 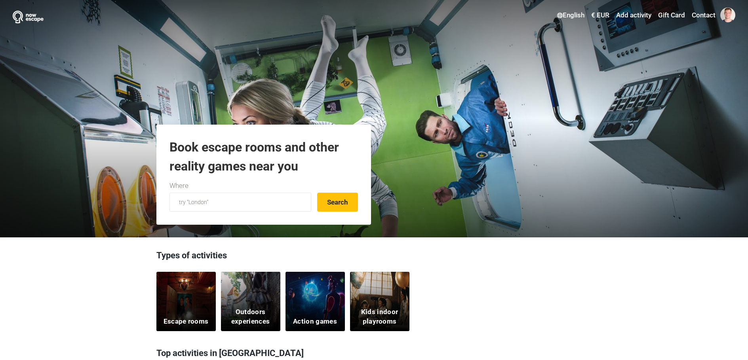 I want to click on a: Outdoors experiences, so click(x=251, y=302).